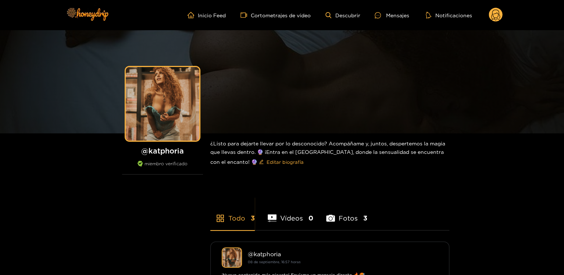  What do you see at coordinates (281, 162) in the screenshot?
I see `button: editarEditar biografía` at bounding box center [281, 162].